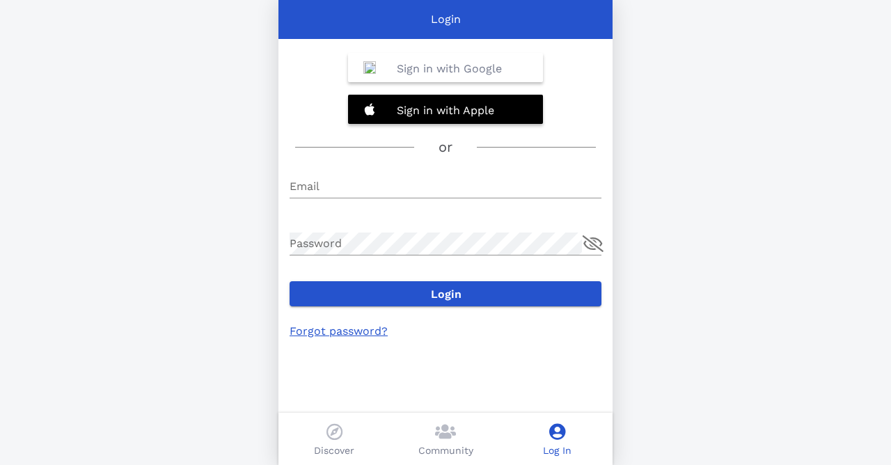  I want to click on b: Sign in with Apple, so click(446, 110).